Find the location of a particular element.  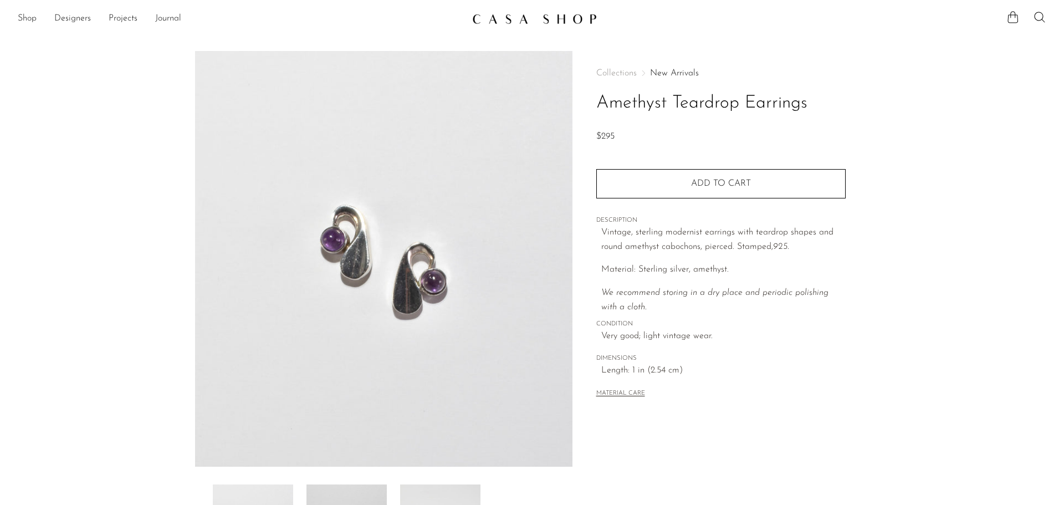

a: Journal is located at coordinates (168, 19).